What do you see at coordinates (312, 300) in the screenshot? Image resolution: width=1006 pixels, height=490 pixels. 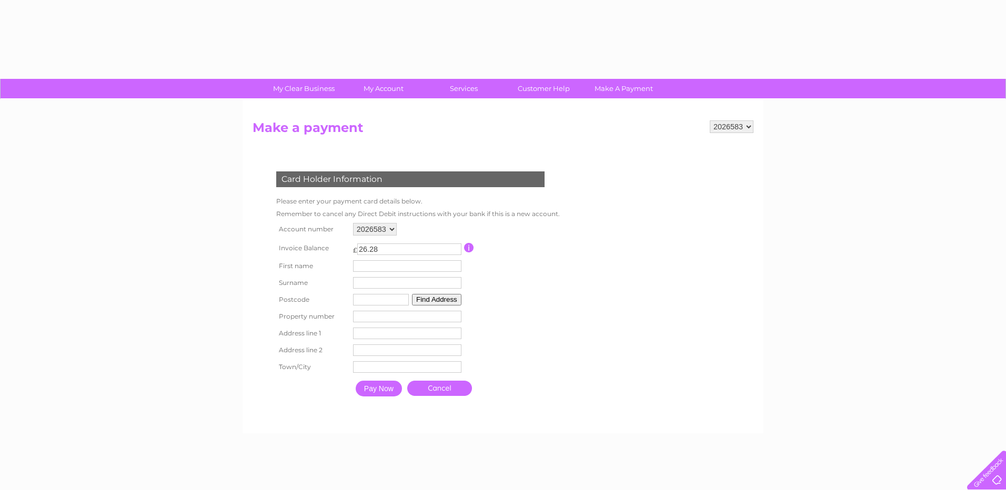 I see `th: Postcode` at bounding box center [312, 300].